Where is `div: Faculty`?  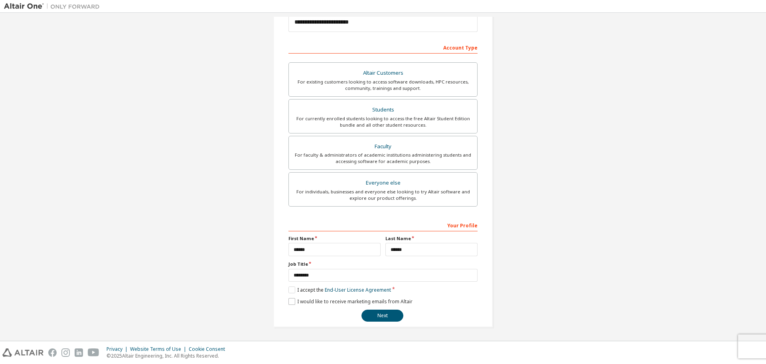
div: Faculty is located at coordinates (383, 146).